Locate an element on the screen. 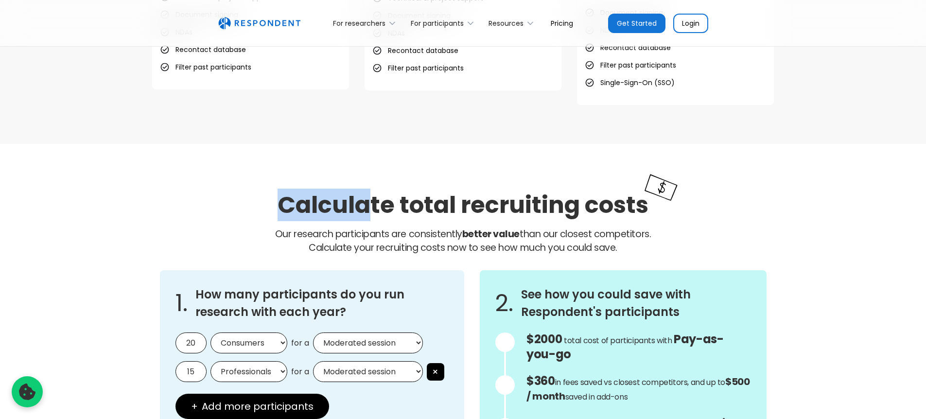 This screenshot has width=926, height=419. p: in fees saved vs closest competitors, and up to saved in add-ons is located at coordinates (638, 389).